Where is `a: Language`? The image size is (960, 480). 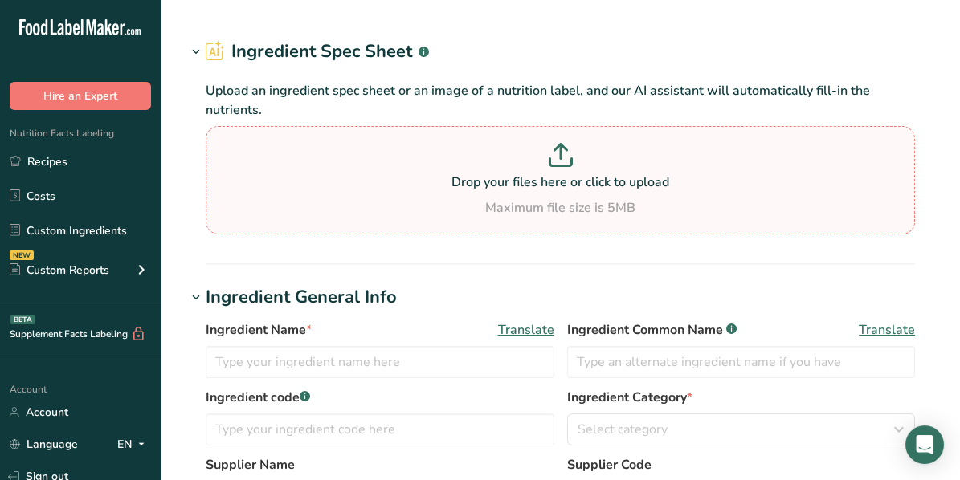
a: Language is located at coordinates (43, 444).